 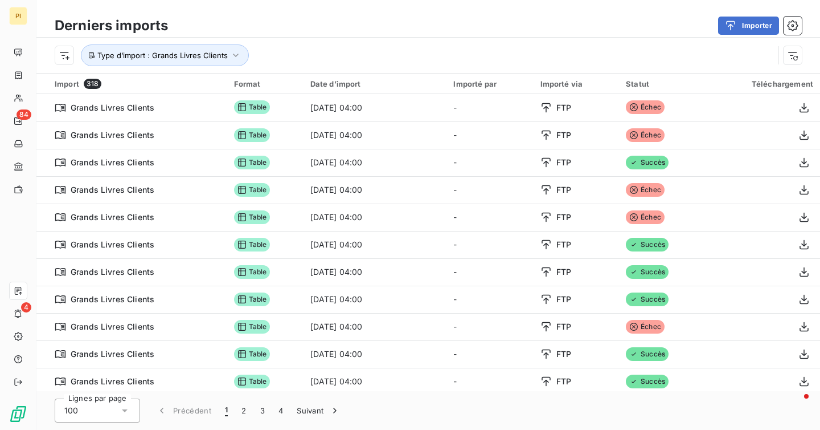 I want to click on button: 2, so click(x=244, y=410).